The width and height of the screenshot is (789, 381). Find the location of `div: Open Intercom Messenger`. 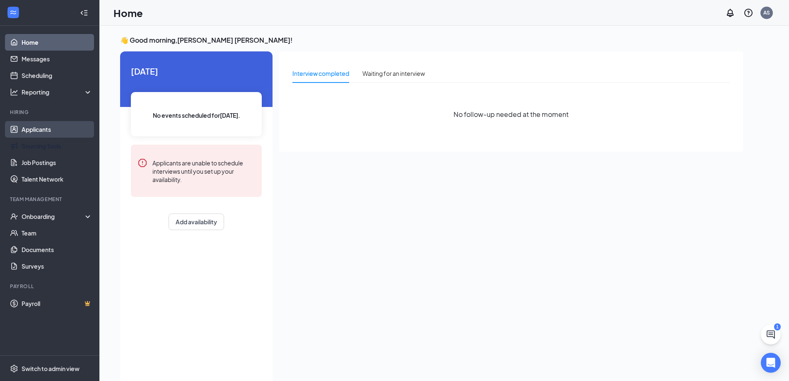

div: Open Intercom Messenger is located at coordinates (771, 363).